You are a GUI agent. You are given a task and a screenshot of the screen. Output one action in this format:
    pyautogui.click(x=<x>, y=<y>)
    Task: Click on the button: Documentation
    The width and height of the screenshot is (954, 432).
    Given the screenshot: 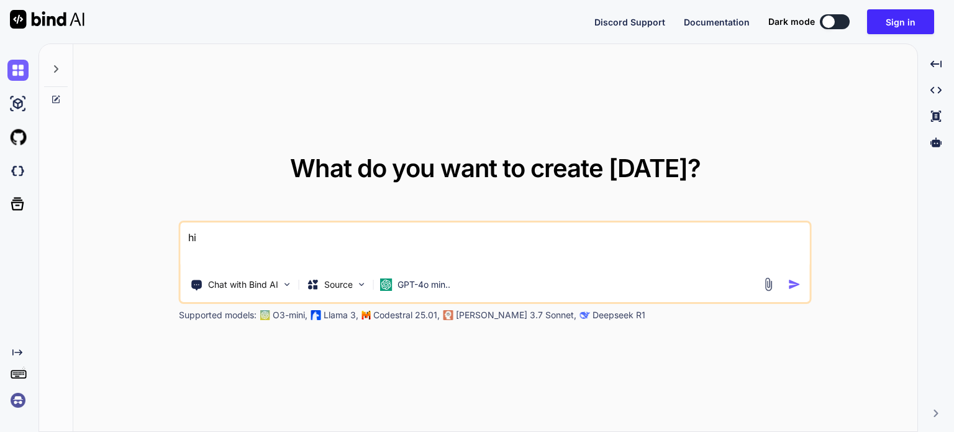 What is the action you would take?
    pyautogui.click(x=717, y=22)
    